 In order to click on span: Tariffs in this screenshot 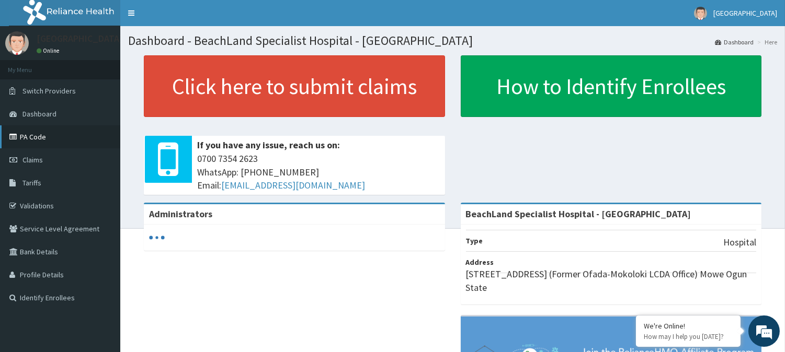, I will do `click(32, 183)`.